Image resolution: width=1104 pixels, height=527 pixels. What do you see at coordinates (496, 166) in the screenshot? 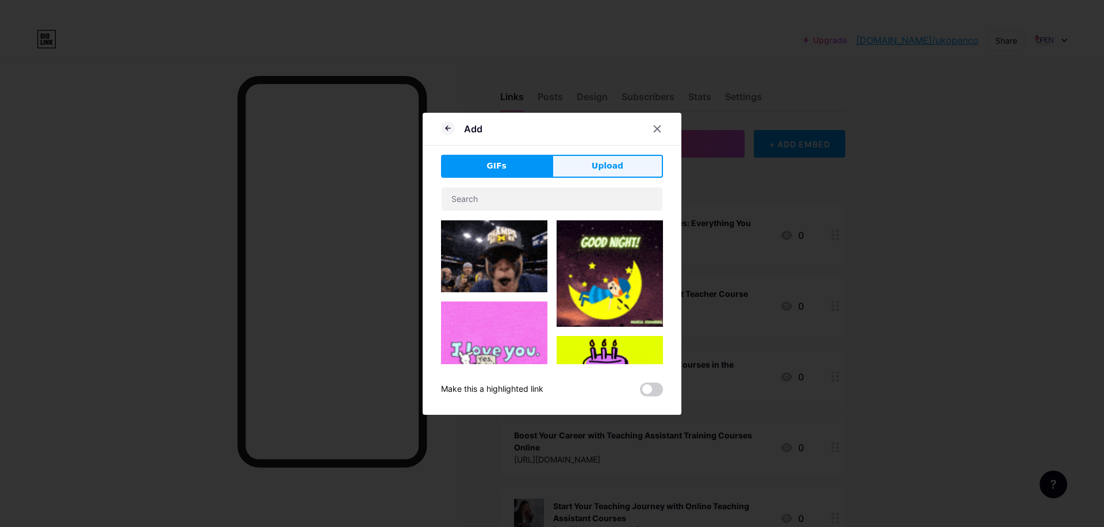
I see `span: GIFs` at bounding box center [496, 166].